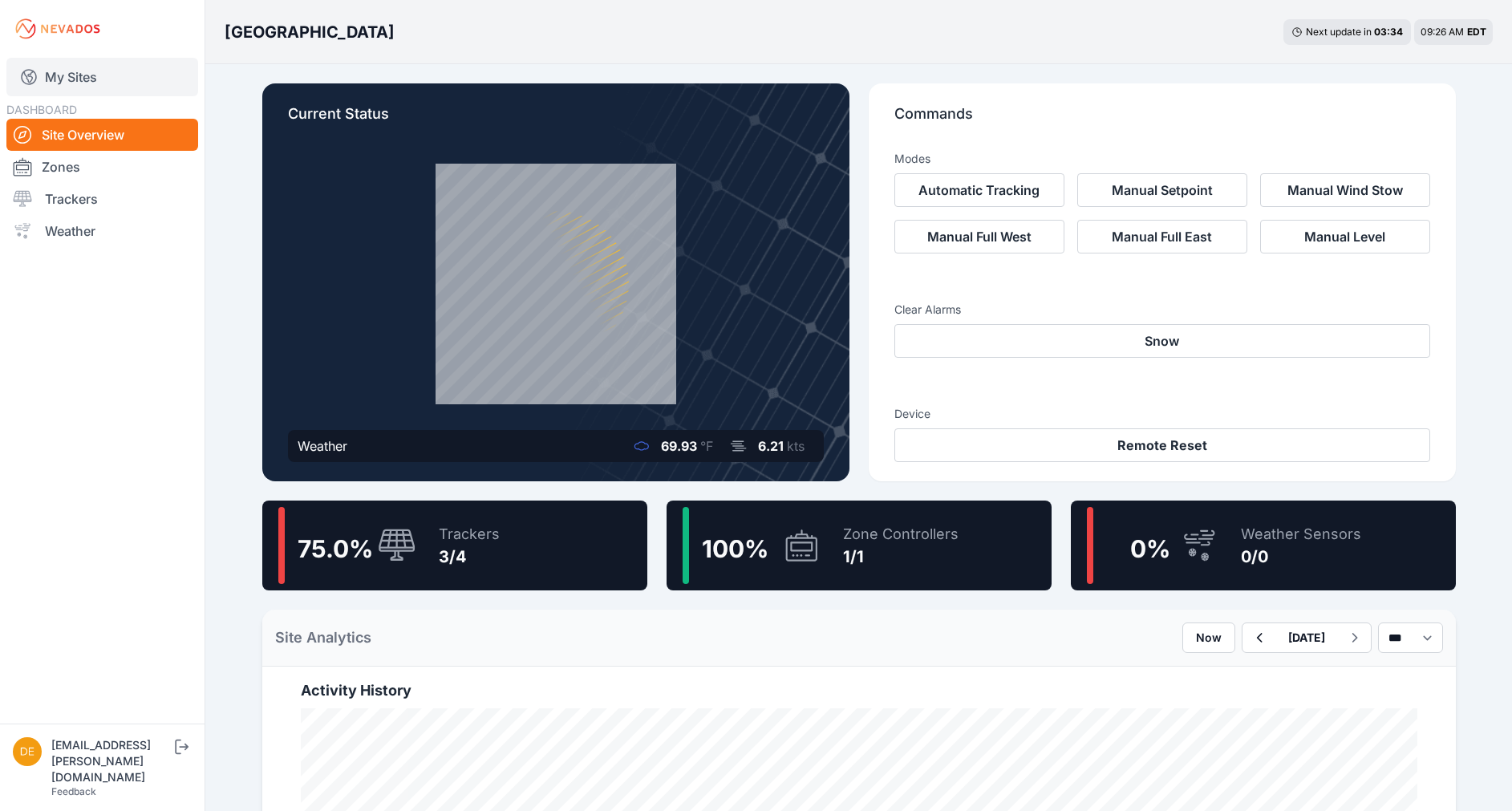  Describe the element at coordinates (1264, 546) in the screenshot. I see `a: 0%Weather Sensors0/0` at that location.